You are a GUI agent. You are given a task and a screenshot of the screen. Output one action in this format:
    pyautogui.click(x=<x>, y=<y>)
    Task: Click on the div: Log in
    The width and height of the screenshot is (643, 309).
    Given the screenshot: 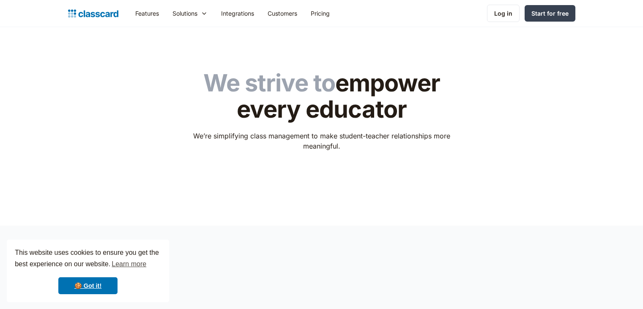 What is the action you would take?
    pyautogui.click(x=503, y=13)
    